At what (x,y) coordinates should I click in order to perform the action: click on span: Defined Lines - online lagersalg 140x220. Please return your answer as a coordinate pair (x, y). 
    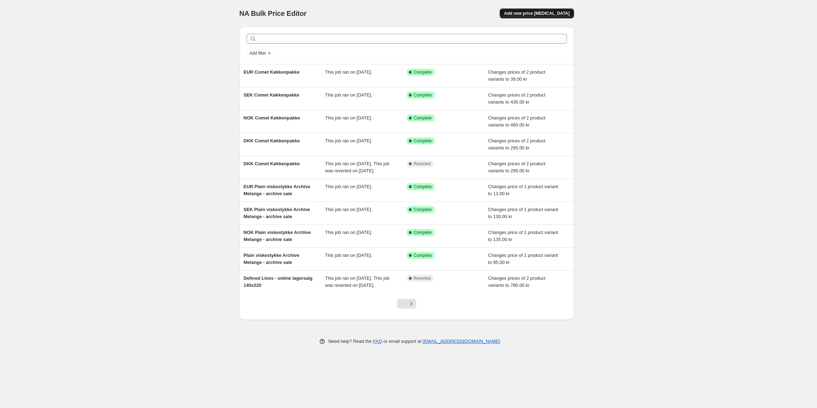
    Looking at the image, I should click on (278, 281).